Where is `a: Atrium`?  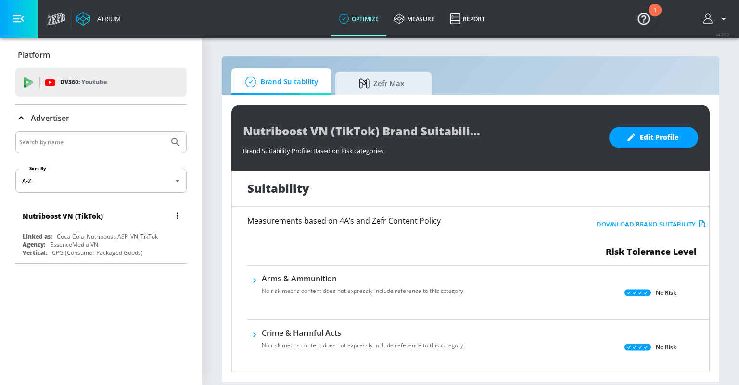 a: Atrium is located at coordinates (98, 19).